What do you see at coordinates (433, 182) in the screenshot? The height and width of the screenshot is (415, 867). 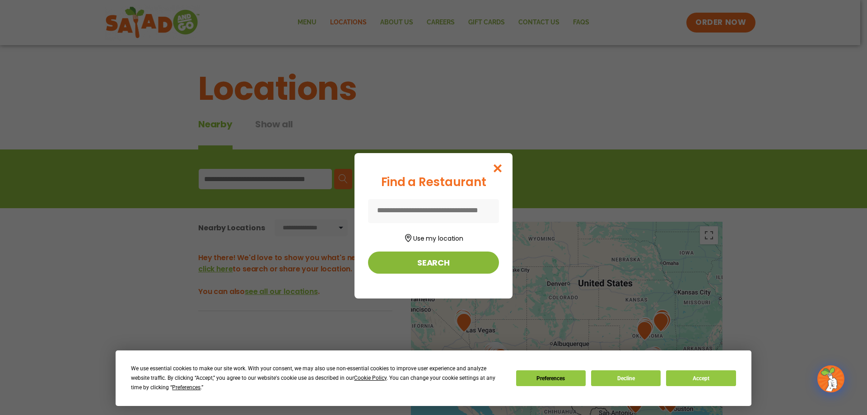 I see `div: Find a Restaurant` at bounding box center [433, 182].